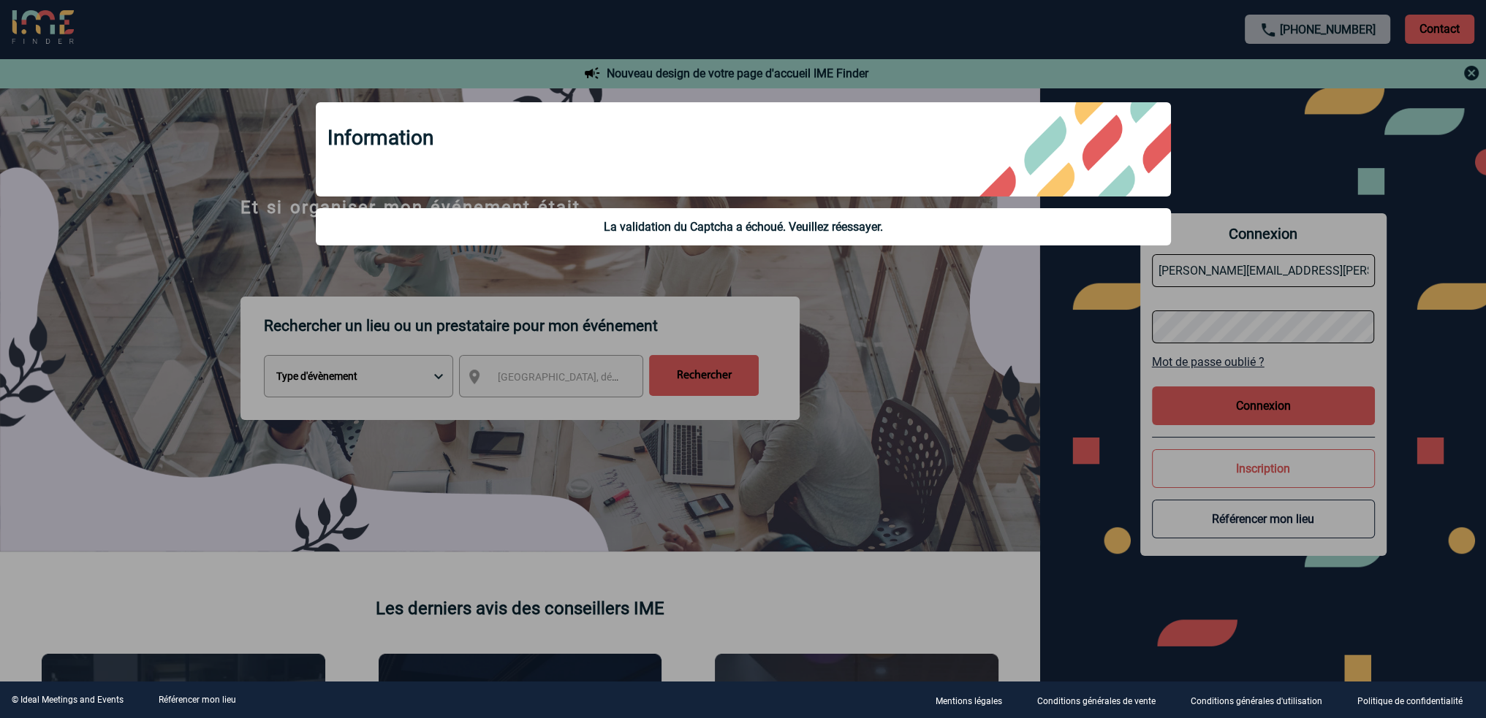 This screenshot has width=1486, height=718. Describe the element at coordinates (743, 149) in the screenshot. I see `div: Information` at that location.